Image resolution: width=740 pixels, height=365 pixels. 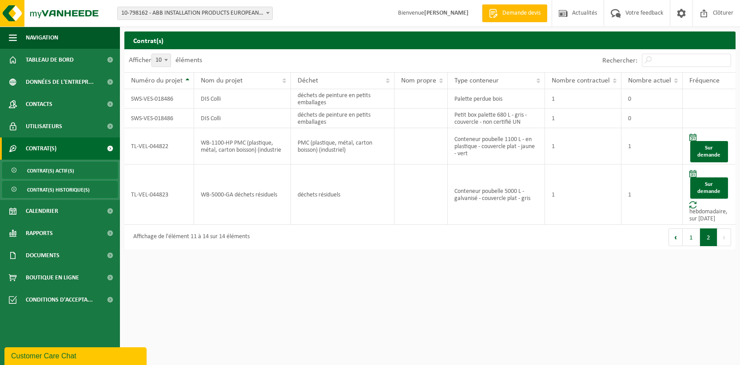 I want to click on a: Contrat(s) actif(s), so click(x=60, y=171).